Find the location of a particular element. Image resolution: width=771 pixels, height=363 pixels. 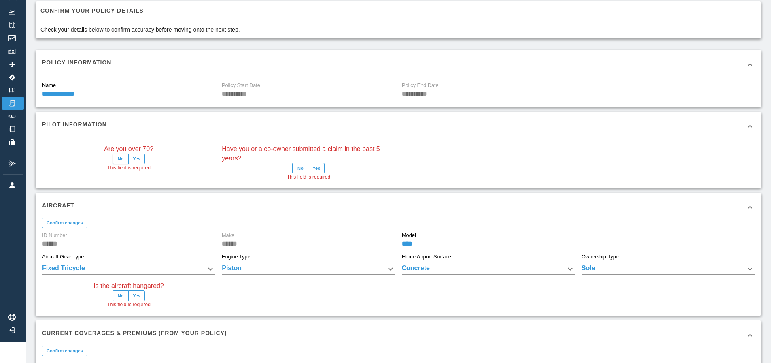

div: Policy Information is located at coordinates (398, 64).